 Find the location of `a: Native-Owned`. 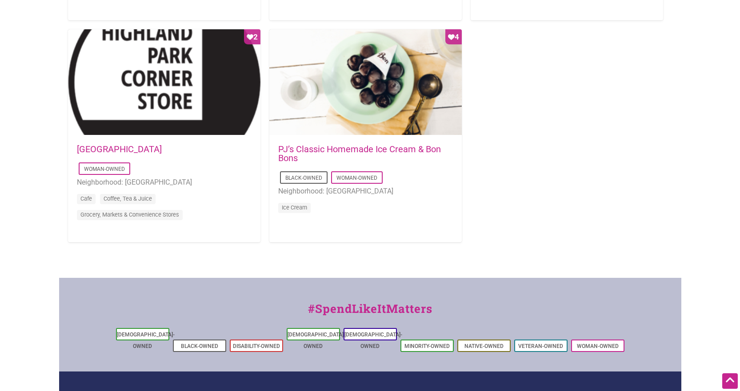

a: Native-Owned is located at coordinates (484, 347).